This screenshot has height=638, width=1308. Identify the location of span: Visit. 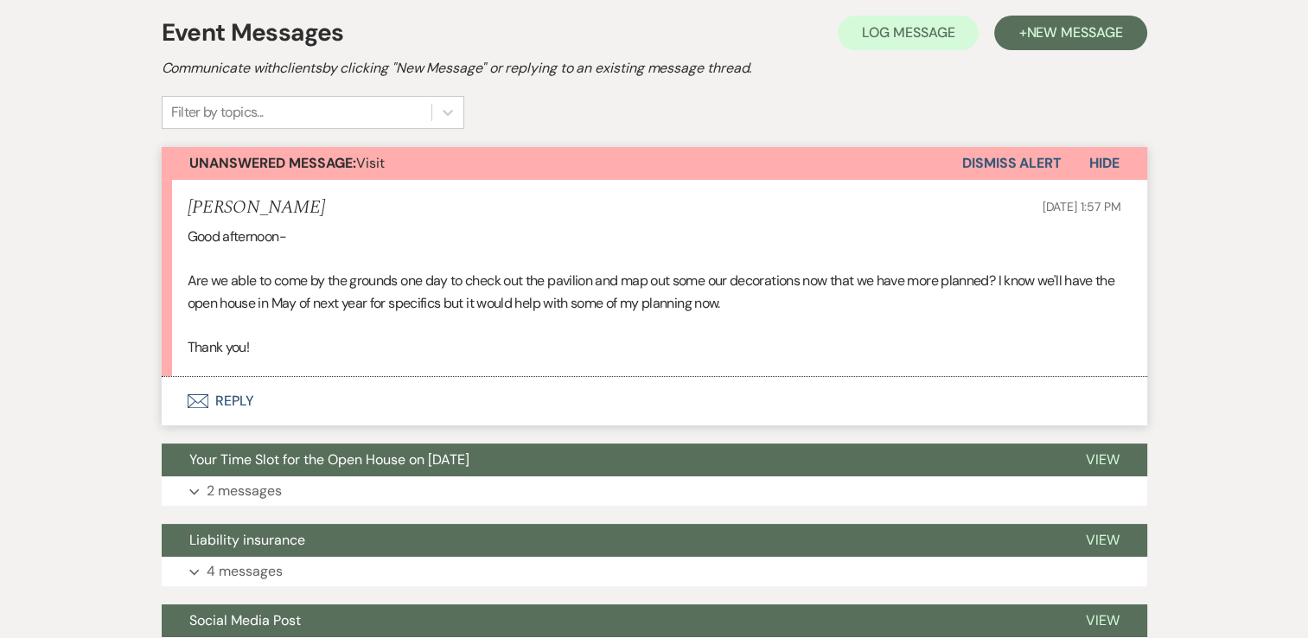
(287, 163).